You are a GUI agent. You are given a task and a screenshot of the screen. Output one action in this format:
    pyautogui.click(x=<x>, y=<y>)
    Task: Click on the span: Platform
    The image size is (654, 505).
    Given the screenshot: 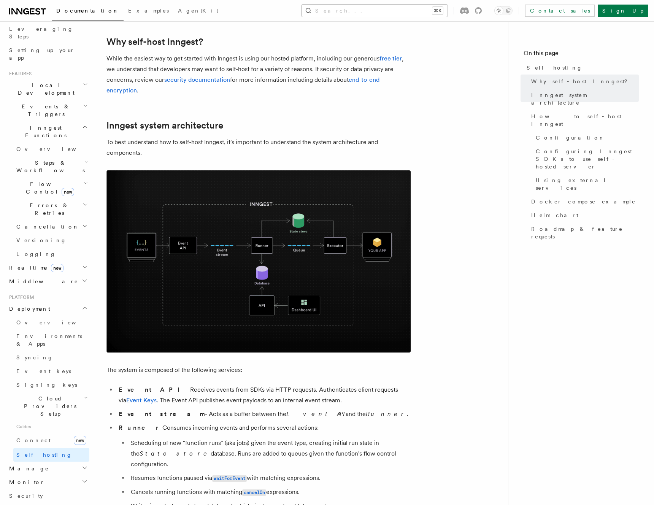 What is the action you would take?
    pyautogui.click(x=20, y=297)
    